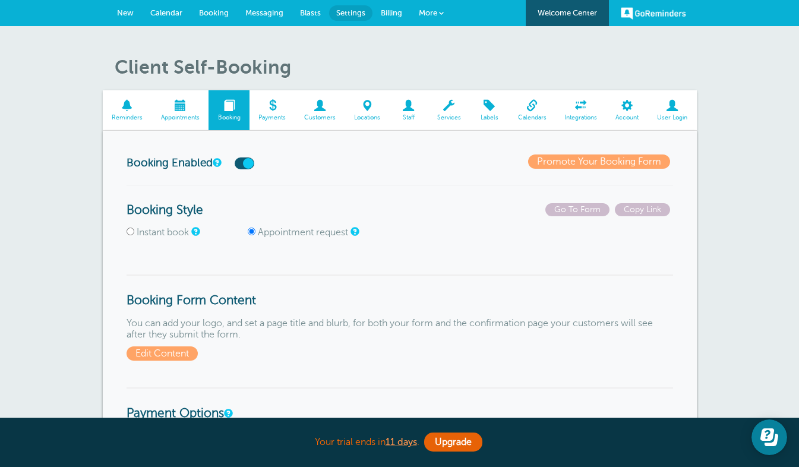 Image resolution: width=799 pixels, height=467 pixels. What do you see at coordinates (216, 162) in the screenshot?
I see `h3: Booking Enabled` at bounding box center [216, 162].